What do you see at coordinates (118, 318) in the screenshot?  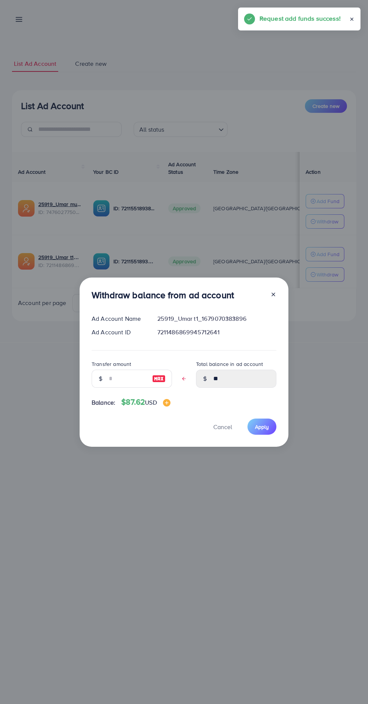 I see `div: Ad Account Name` at bounding box center [118, 318].